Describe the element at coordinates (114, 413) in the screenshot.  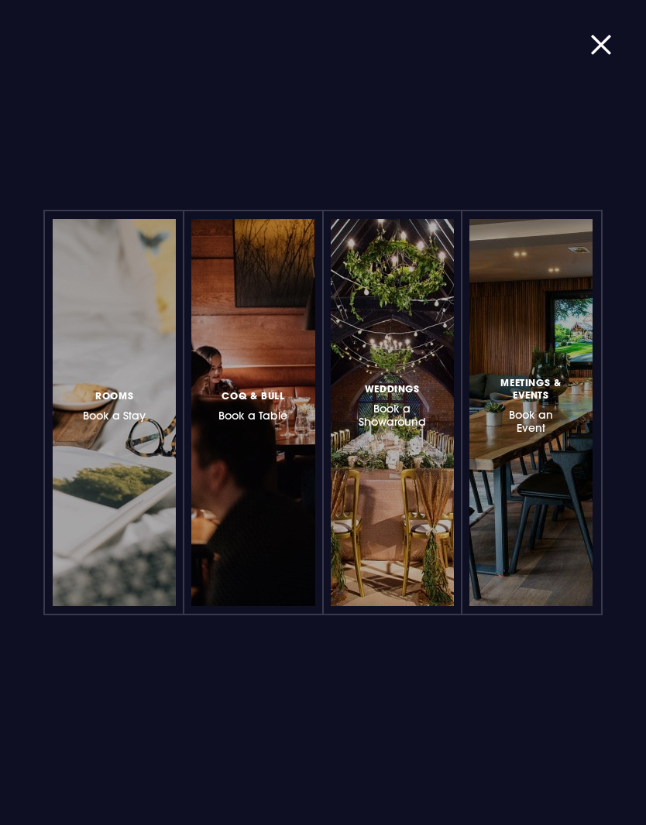
I see `a: RoomsBook a Stay` at that location.